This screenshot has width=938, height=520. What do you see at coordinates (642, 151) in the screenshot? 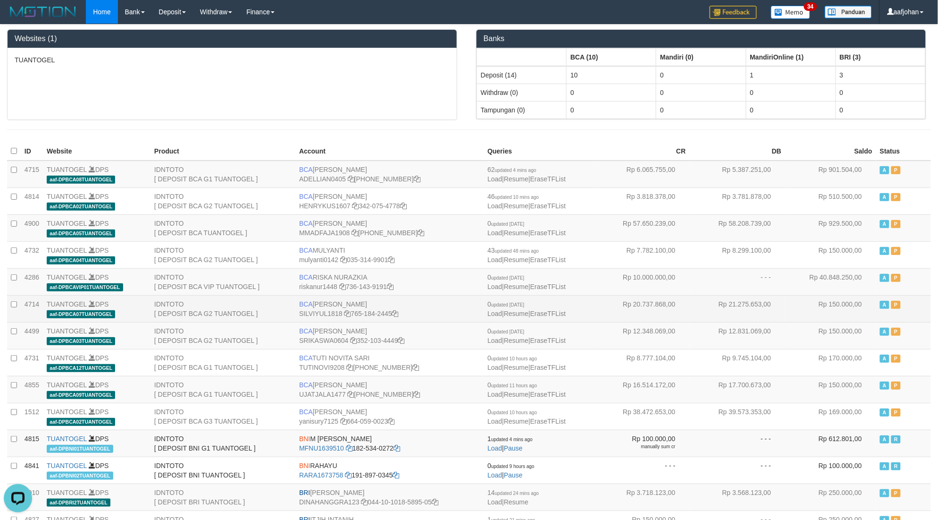
I see `th: CR` at bounding box center [642, 151].